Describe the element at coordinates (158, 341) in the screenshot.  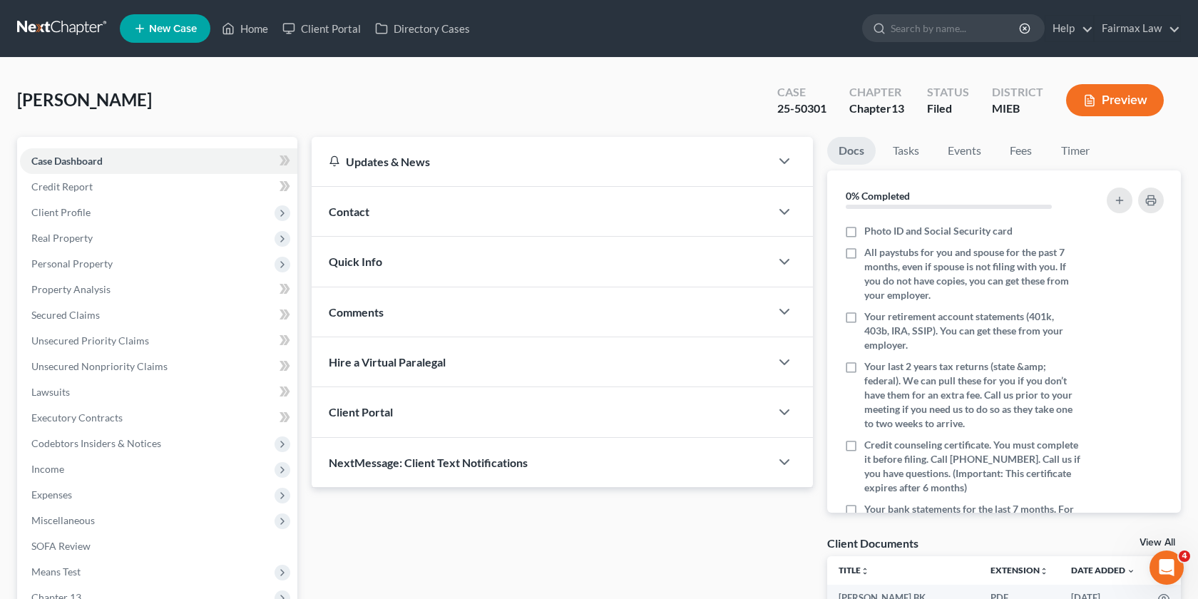
I see `a: Unsecured Priority Claims` at that location.